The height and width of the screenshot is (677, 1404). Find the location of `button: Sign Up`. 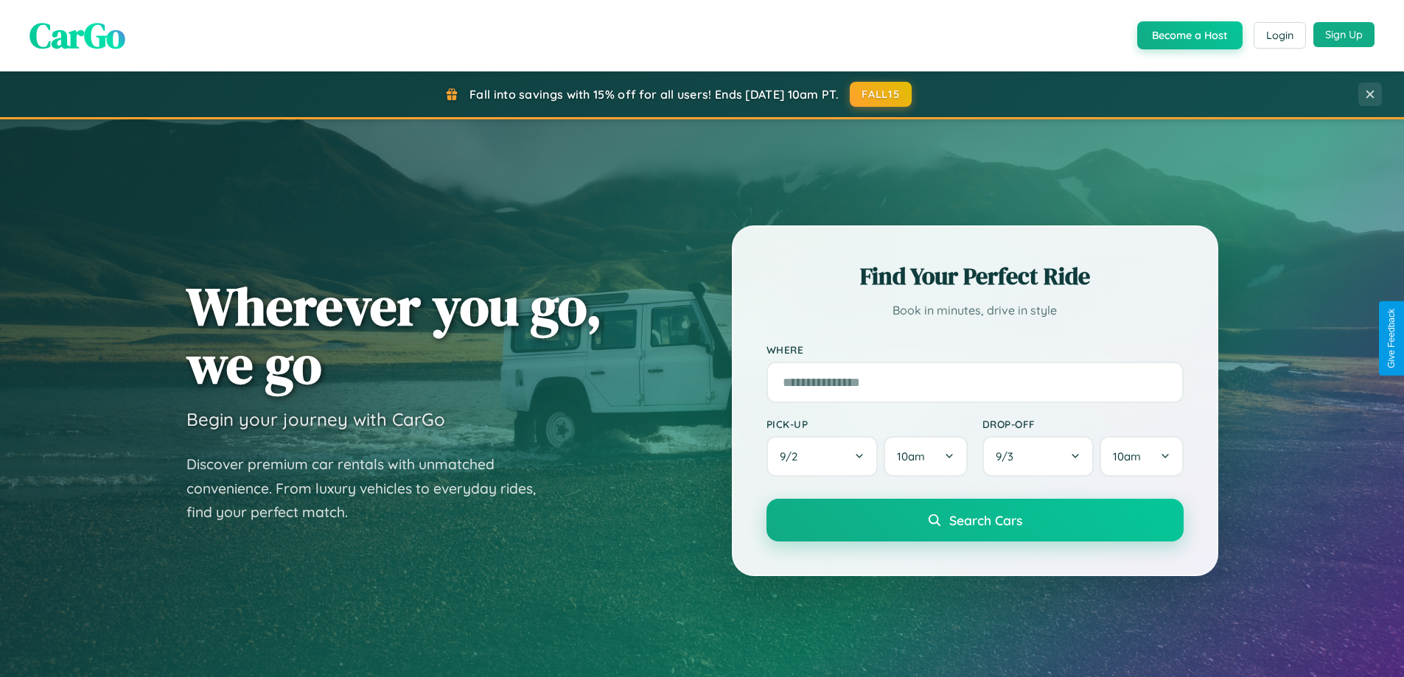

button: Sign Up is located at coordinates (1344, 35).